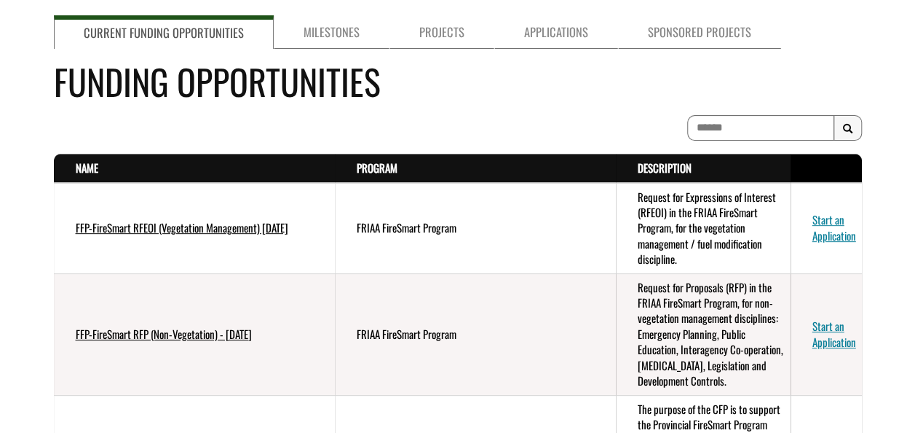 Image resolution: width=915 pixels, height=433 pixels. What do you see at coordinates (703, 333) in the screenshot?
I see `td: Request for Proposals (RFP) in the FRIAA FireSmart Program, for non-vegetation management discipl...` at bounding box center [703, 333].